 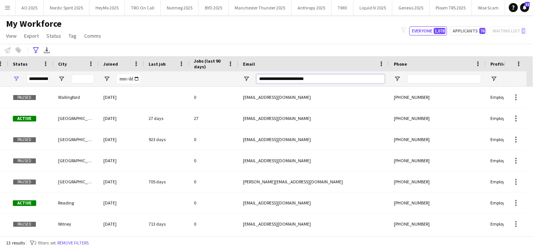 I want to click on app-action-btn: Advanced filters, so click(x=36, y=50).